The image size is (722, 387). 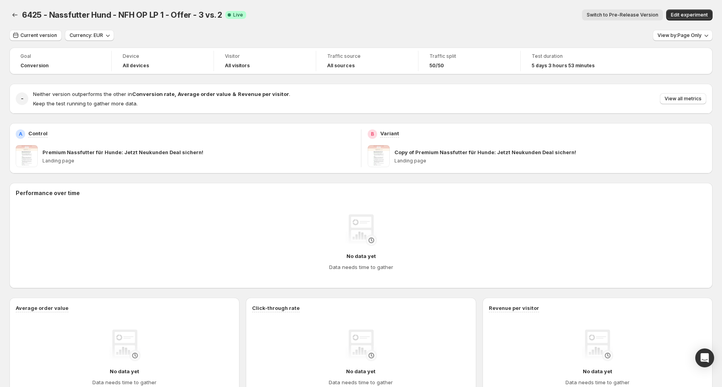 I want to click on button: Current version, so click(x=35, y=35).